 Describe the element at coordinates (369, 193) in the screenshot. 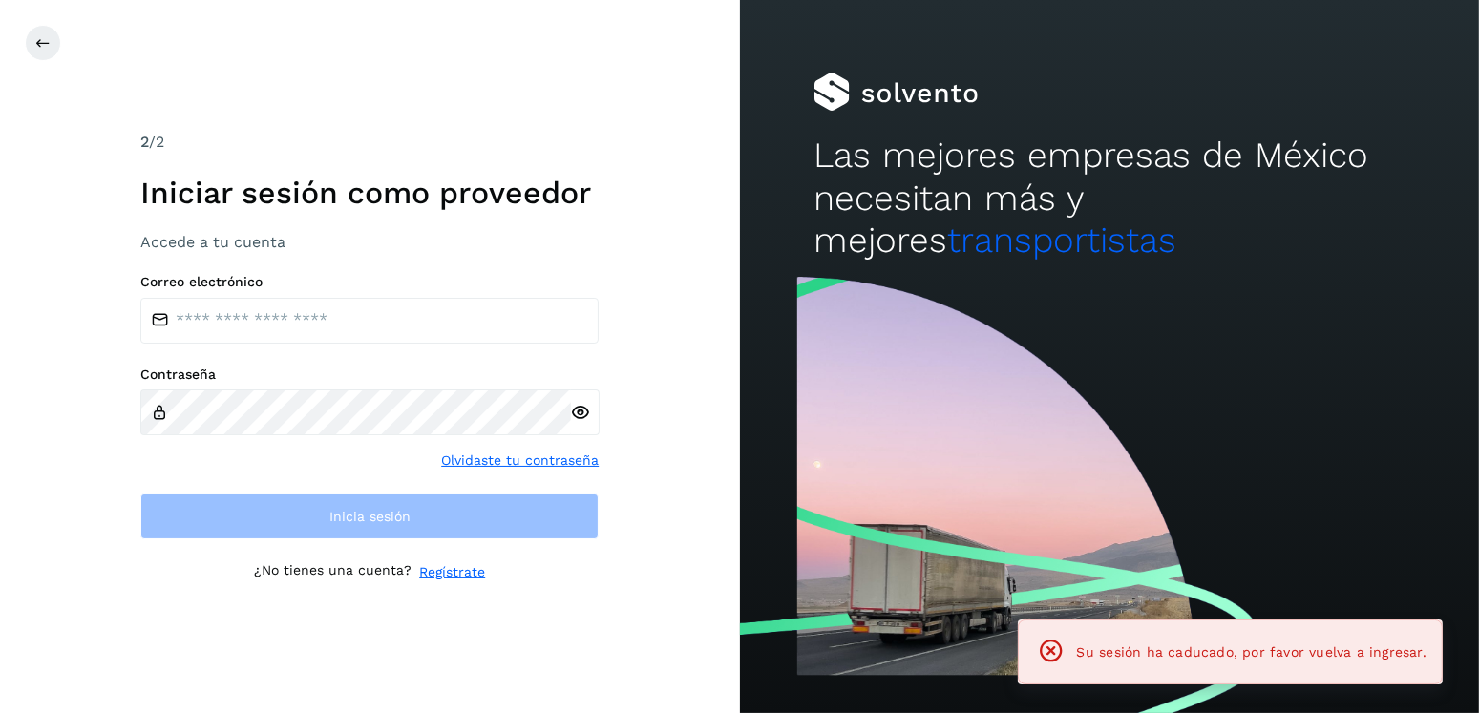

I see `h1: Iniciar sesión como proveedor` at that location.